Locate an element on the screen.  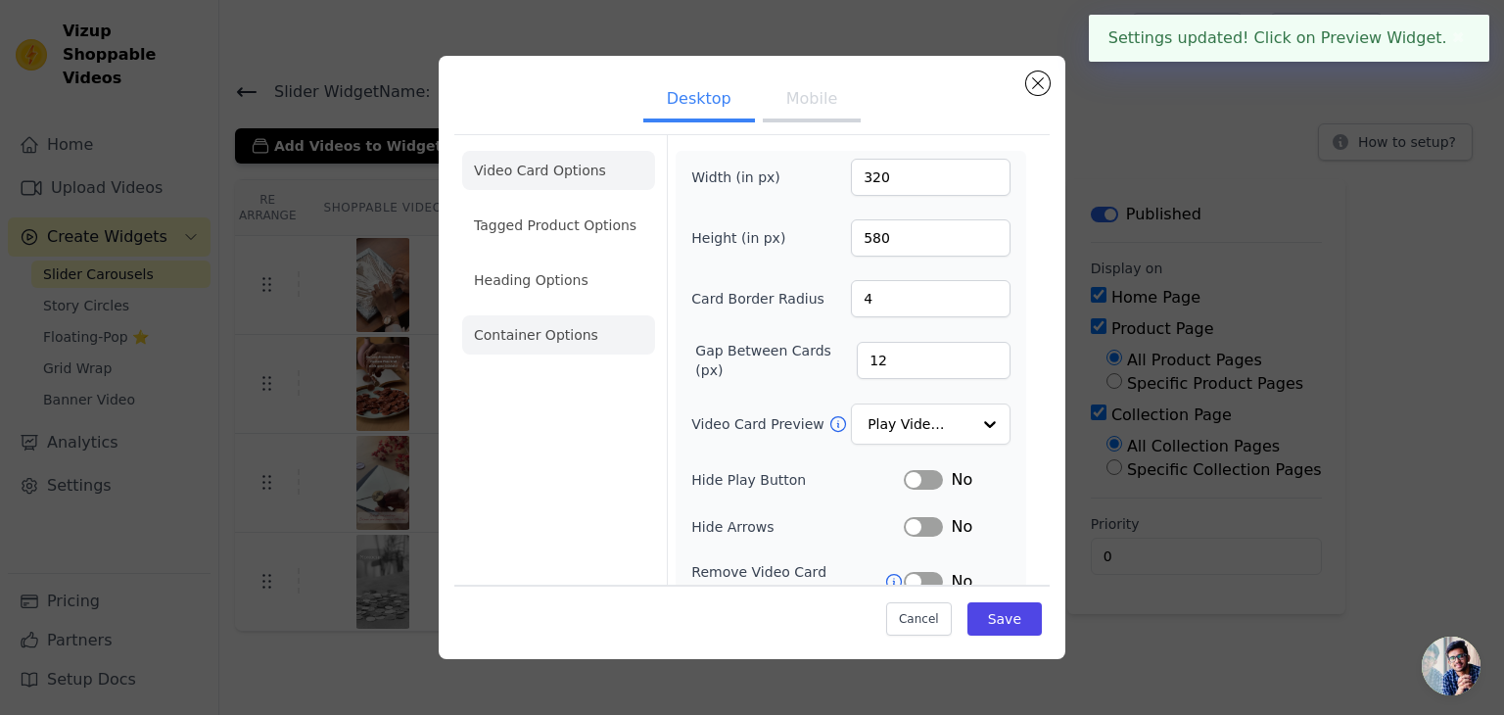
label: Height (in px) is located at coordinates (744, 238).